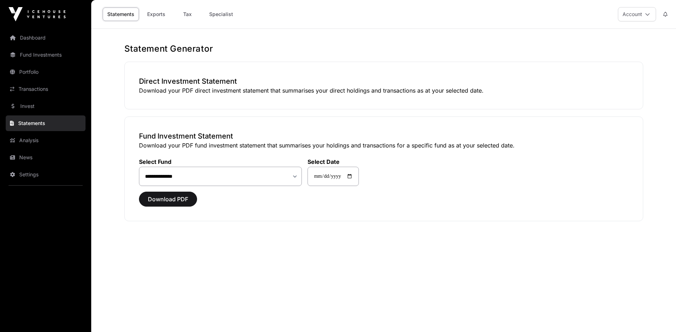 Image resolution: width=676 pixels, height=332 pixels. Describe the element at coordinates (168, 199) in the screenshot. I see `span: Download PDF` at that location.